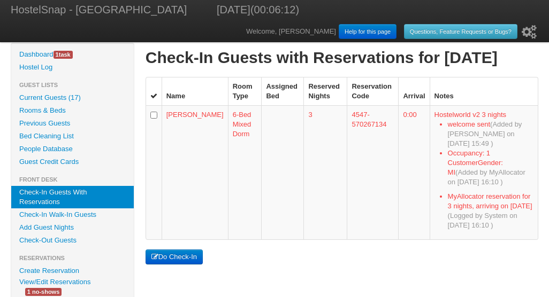 This screenshot has height=297, width=549. What do you see at coordinates (483, 91) in the screenshot?
I see `th: Notes` at bounding box center [483, 91].